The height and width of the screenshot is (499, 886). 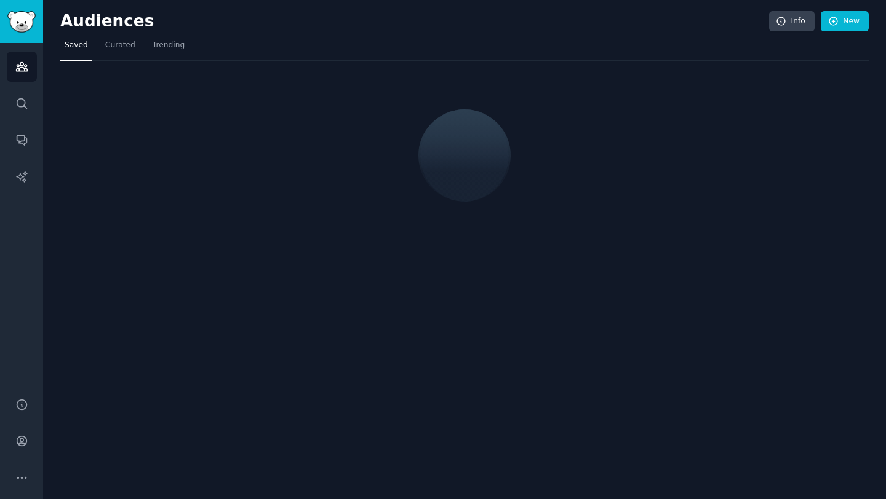 I want to click on a: New, so click(x=845, y=22).